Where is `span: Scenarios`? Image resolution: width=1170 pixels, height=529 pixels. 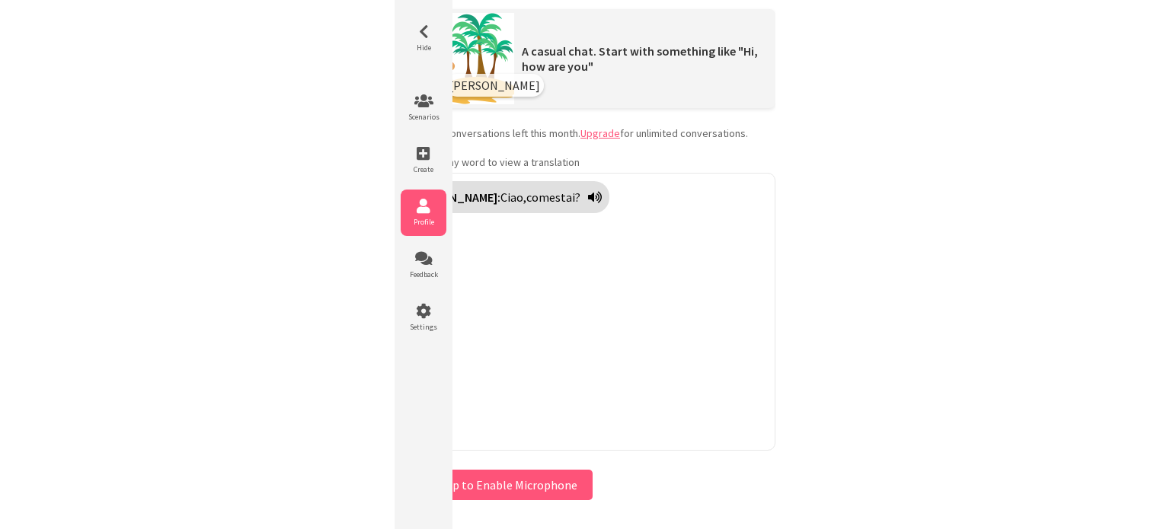
span: Scenarios is located at coordinates (423, 117).